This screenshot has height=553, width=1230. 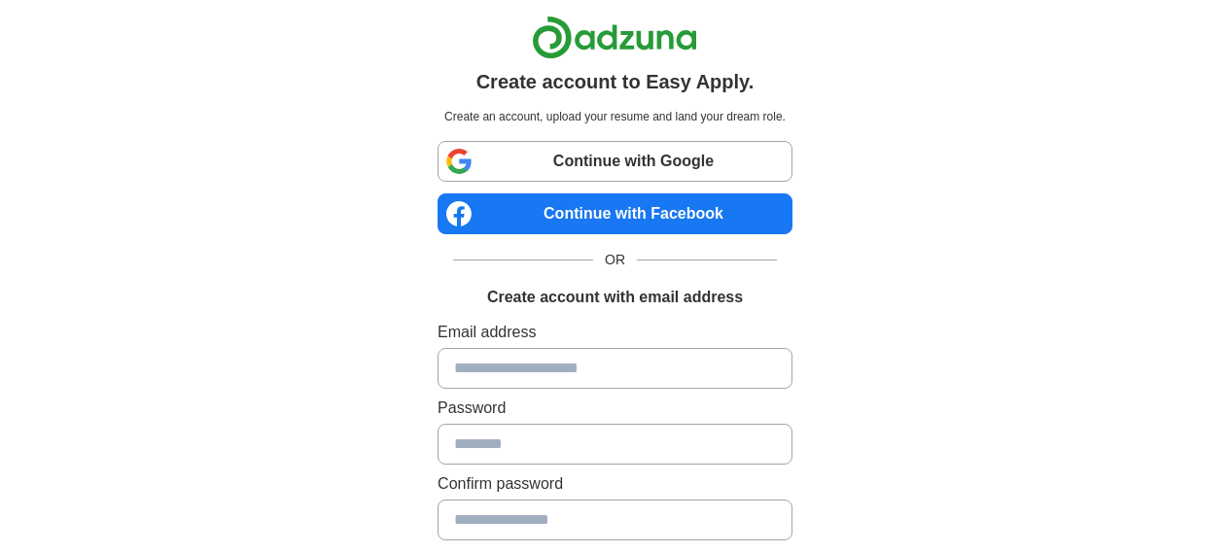 I want to click on label: Email address, so click(x=614, y=333).